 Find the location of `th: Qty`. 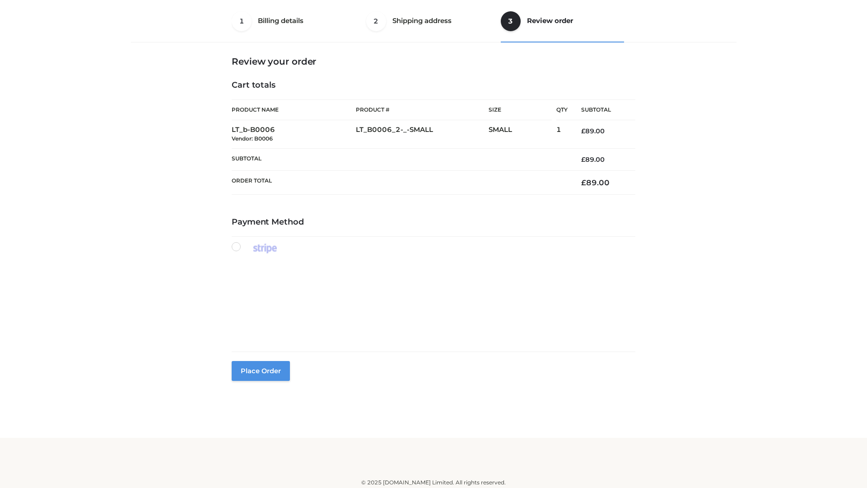

th: Qty is located at coordinates (562, 110).